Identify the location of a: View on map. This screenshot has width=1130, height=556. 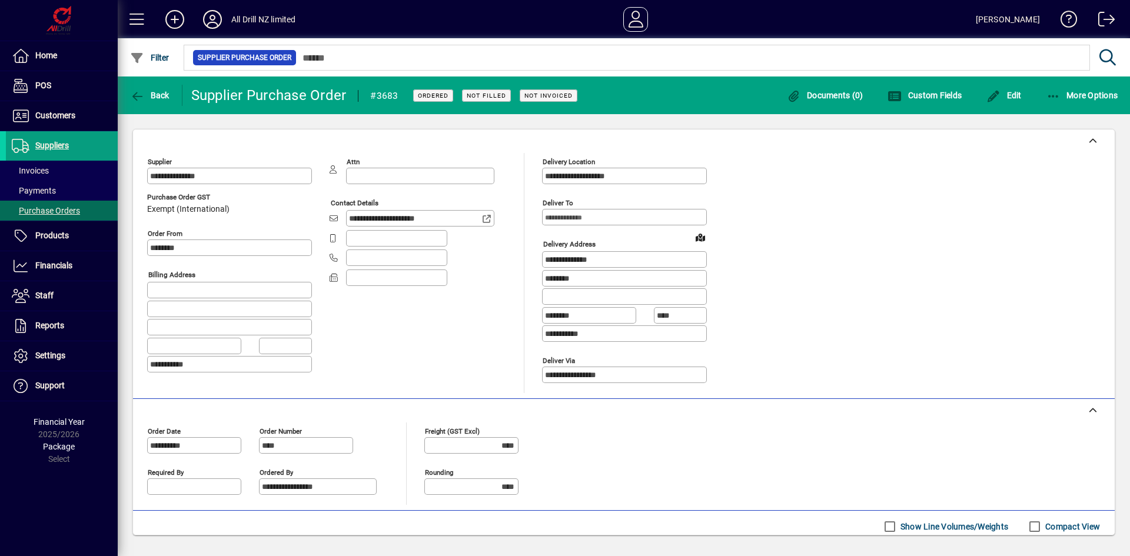
(700, 237).